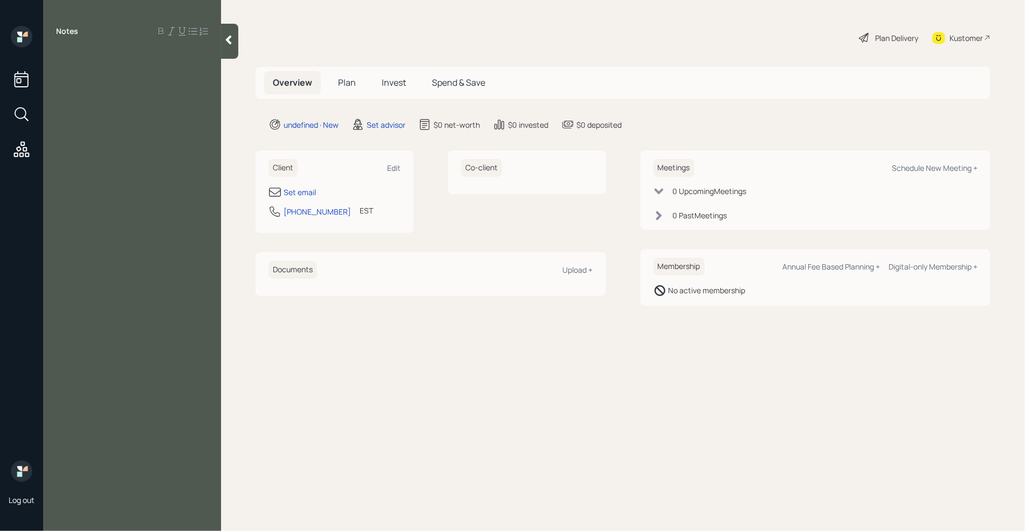  I want to click on div: $0 invested, so click(528, 125).